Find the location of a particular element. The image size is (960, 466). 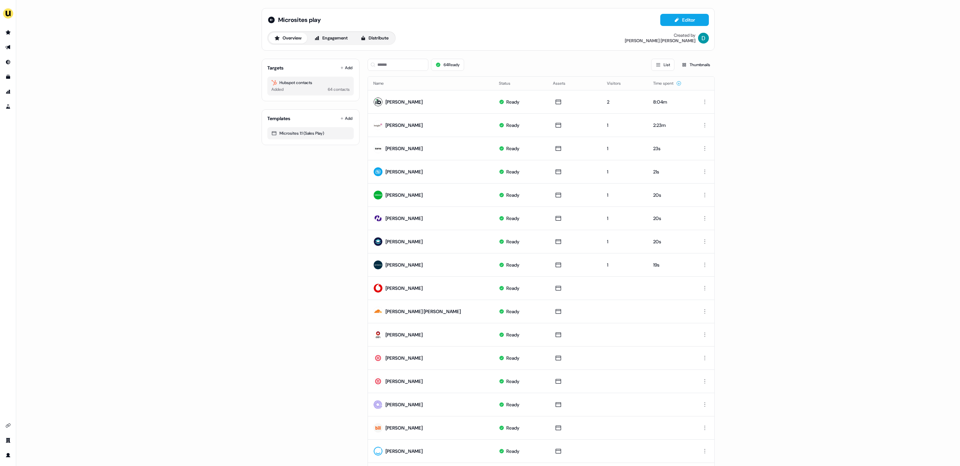

a: Go to attribution is located at coordinates (8, 92).